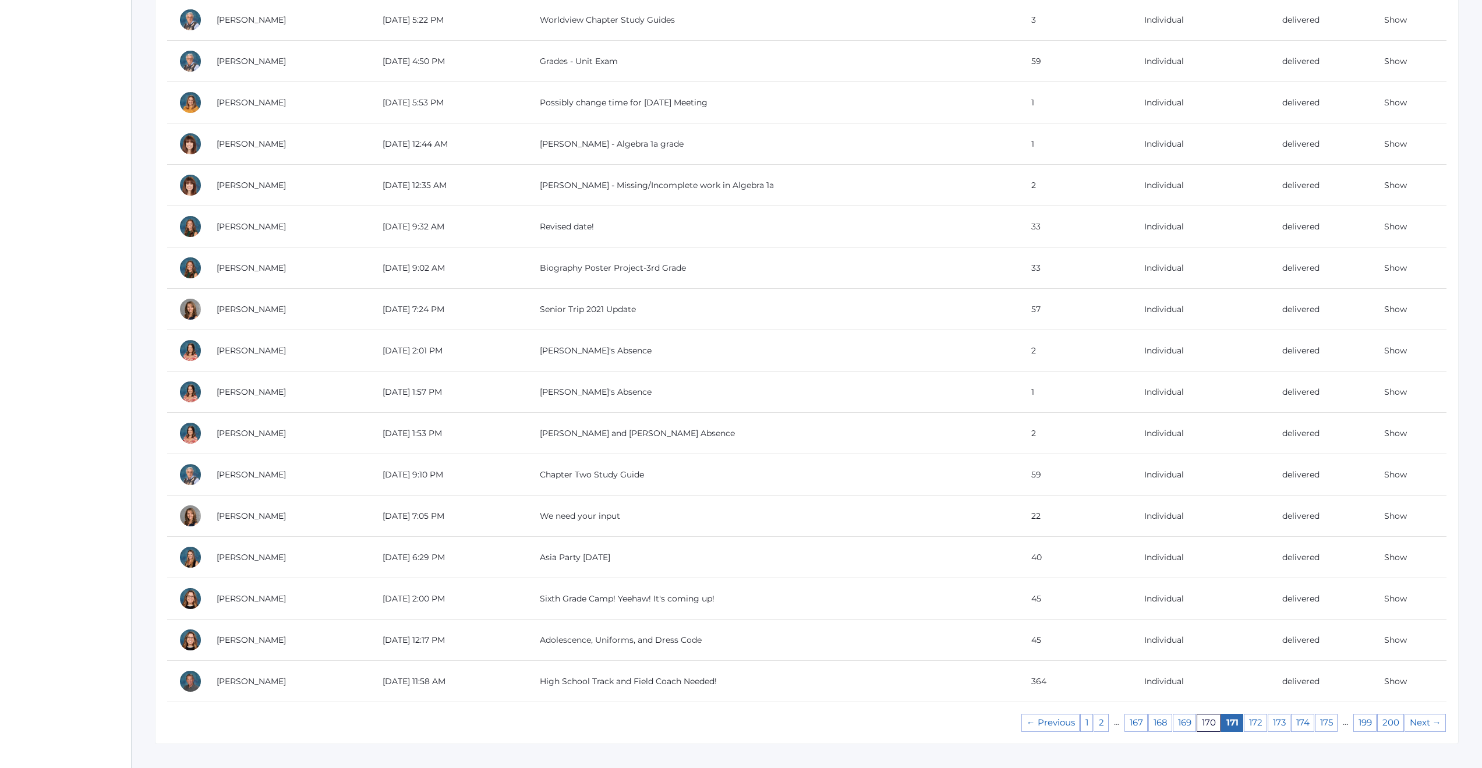 The image size is (1482, 768). I want to click on a: Page 199, so click(1365, 723).